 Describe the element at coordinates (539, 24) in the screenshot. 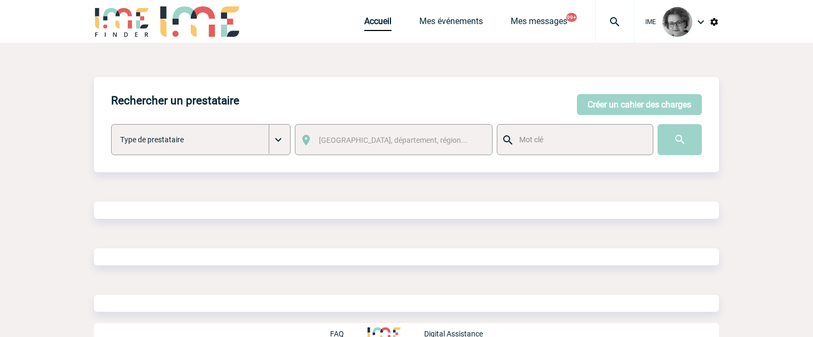

I see `a: Mes messages` at that location.